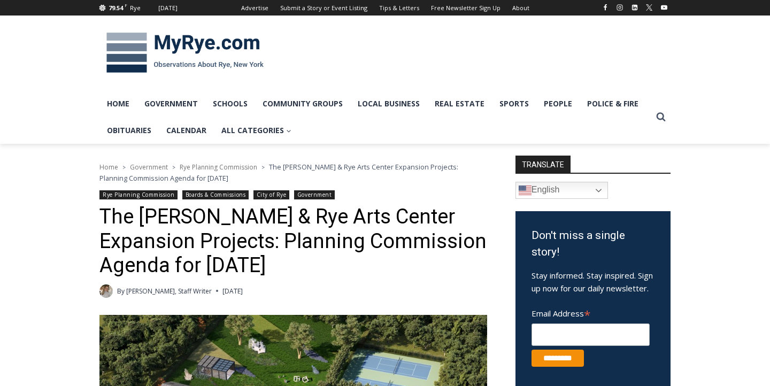 The width and height of the screenshot is (770, 386). I want to click on span: Rye Planning Commission, so click(218, 167).